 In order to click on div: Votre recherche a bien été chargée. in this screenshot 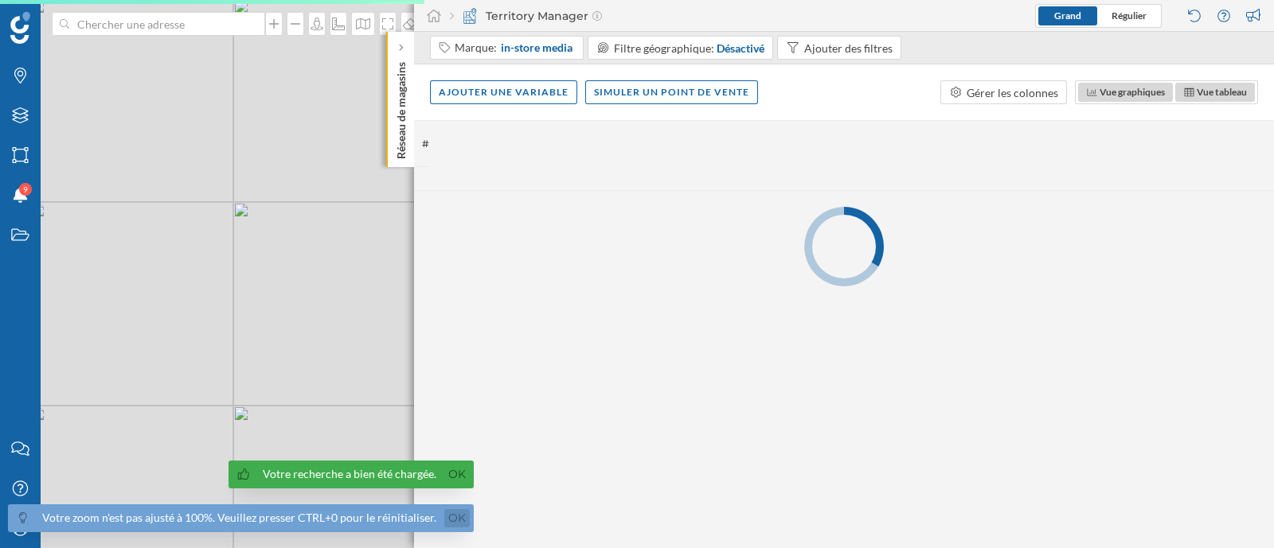, I will do `click(349, 474)`.